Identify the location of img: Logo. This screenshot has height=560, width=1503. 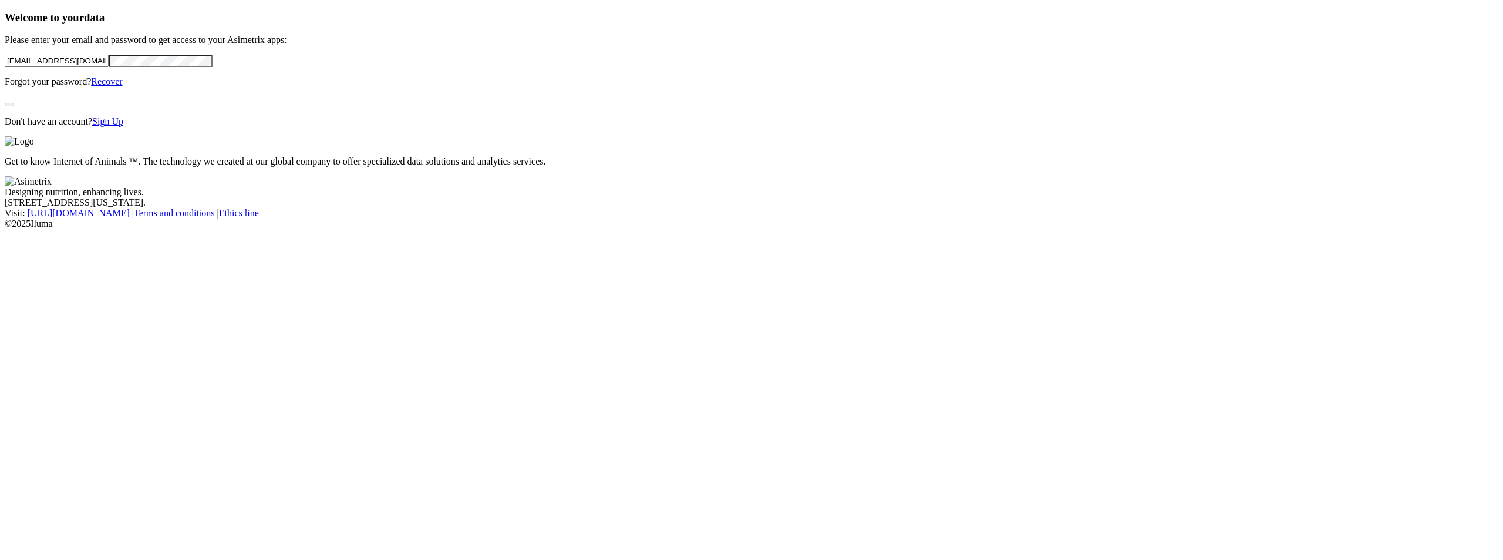
(19, 141).